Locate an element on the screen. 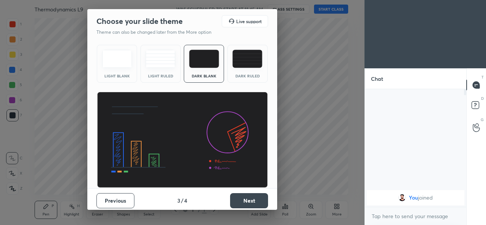 Image resolution: width=486 pixels, height=225 pixels. h4: 3 is located at coordinates (179, 200).